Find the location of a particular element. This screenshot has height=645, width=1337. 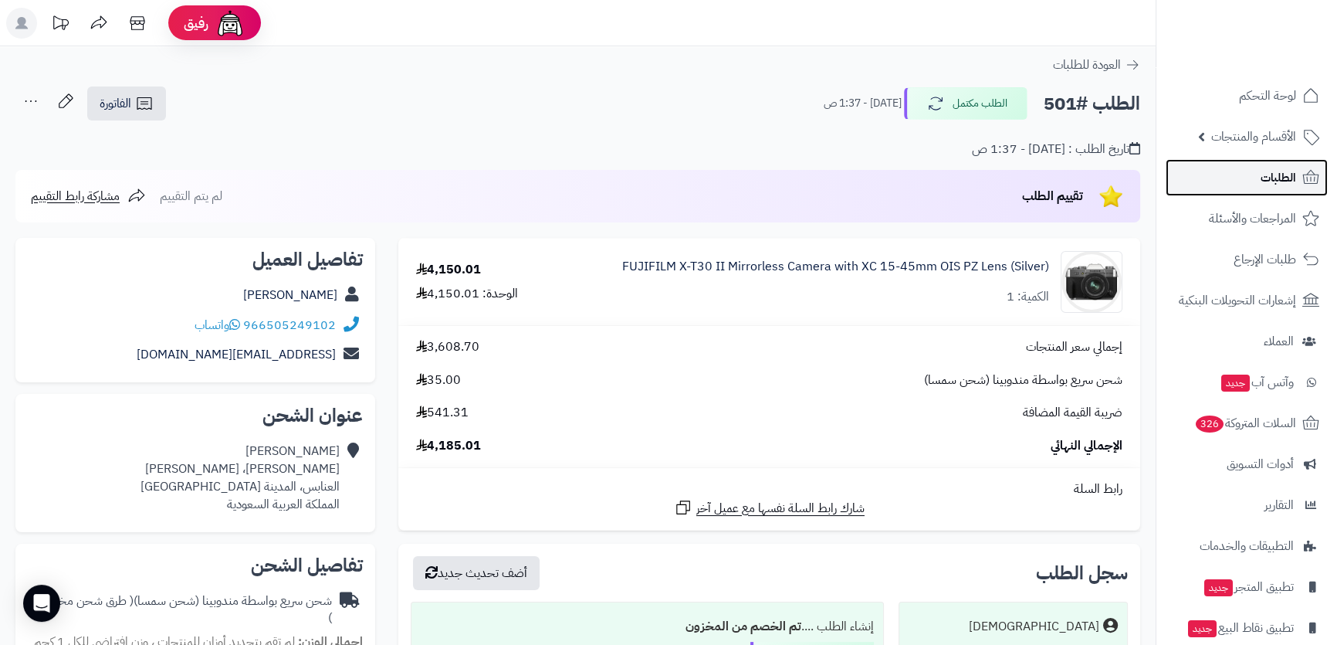

a: المراجعات والأسئلة is located at coordinates (1247, 218).